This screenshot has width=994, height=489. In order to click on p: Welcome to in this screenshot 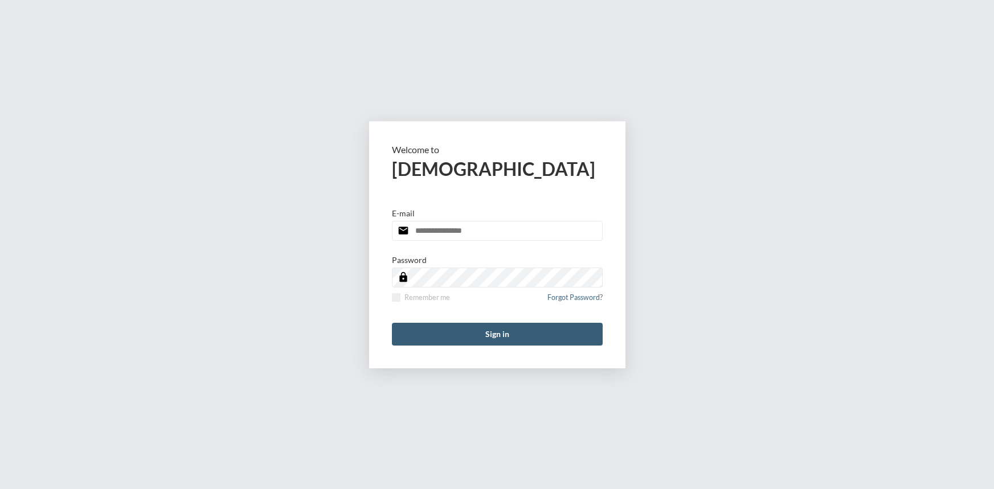, I will do `click(497, 149)`.